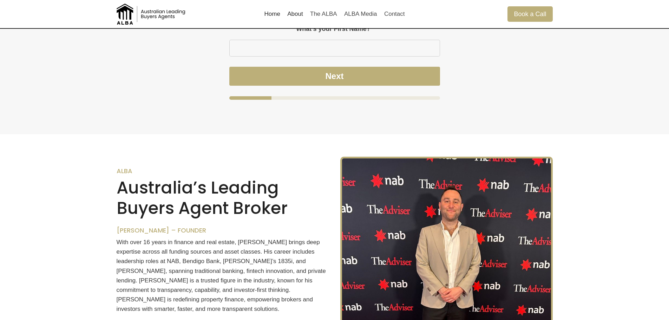  Describe the element at coordinates (394, 14) in the screenshot. I see `a: Contact` at that location.